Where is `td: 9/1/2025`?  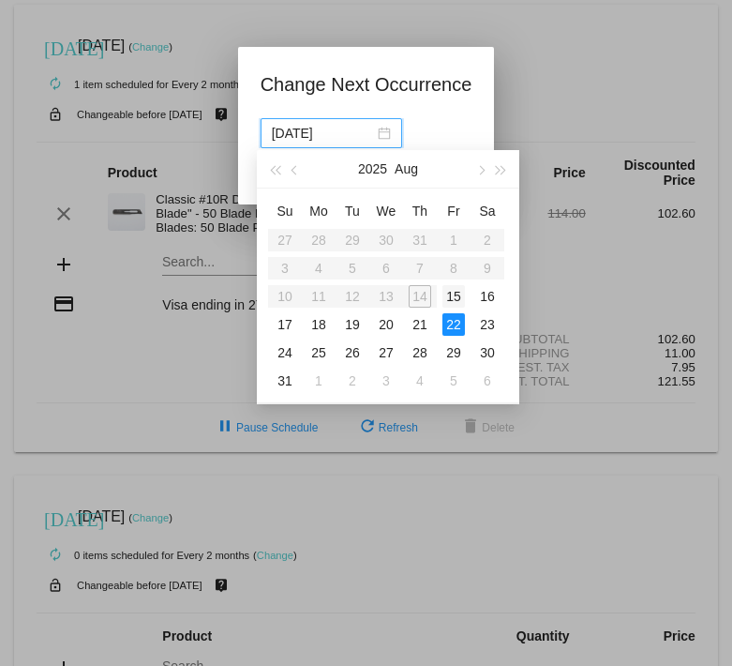 td: 9/1/2025 is located at coordinates (319, 381).